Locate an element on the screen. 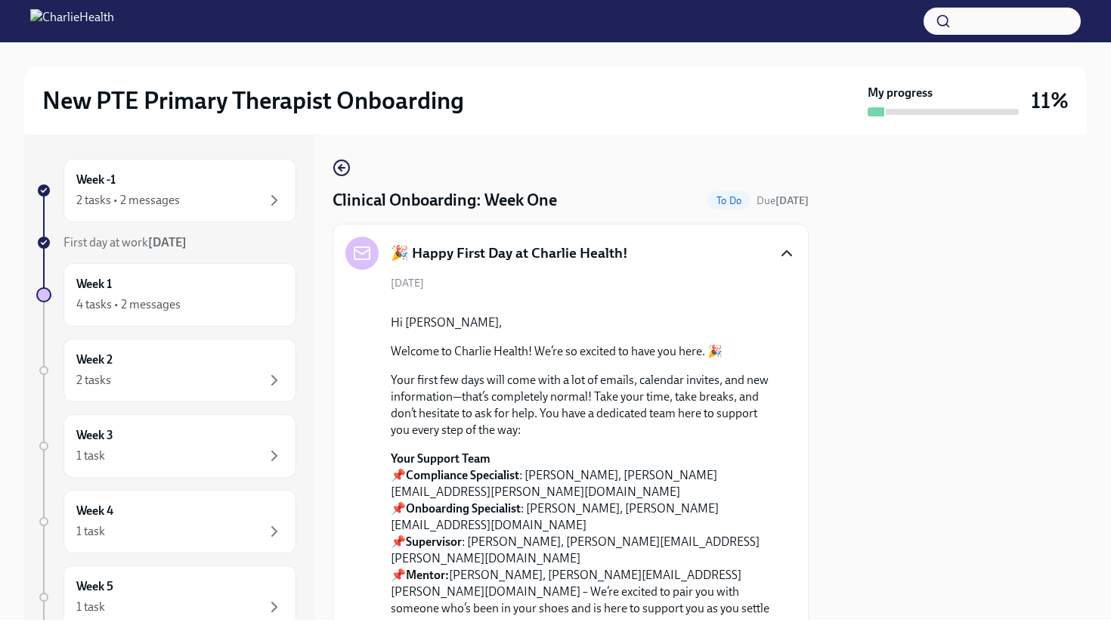  strong: Mentor: is located at coordinates (427, 575).